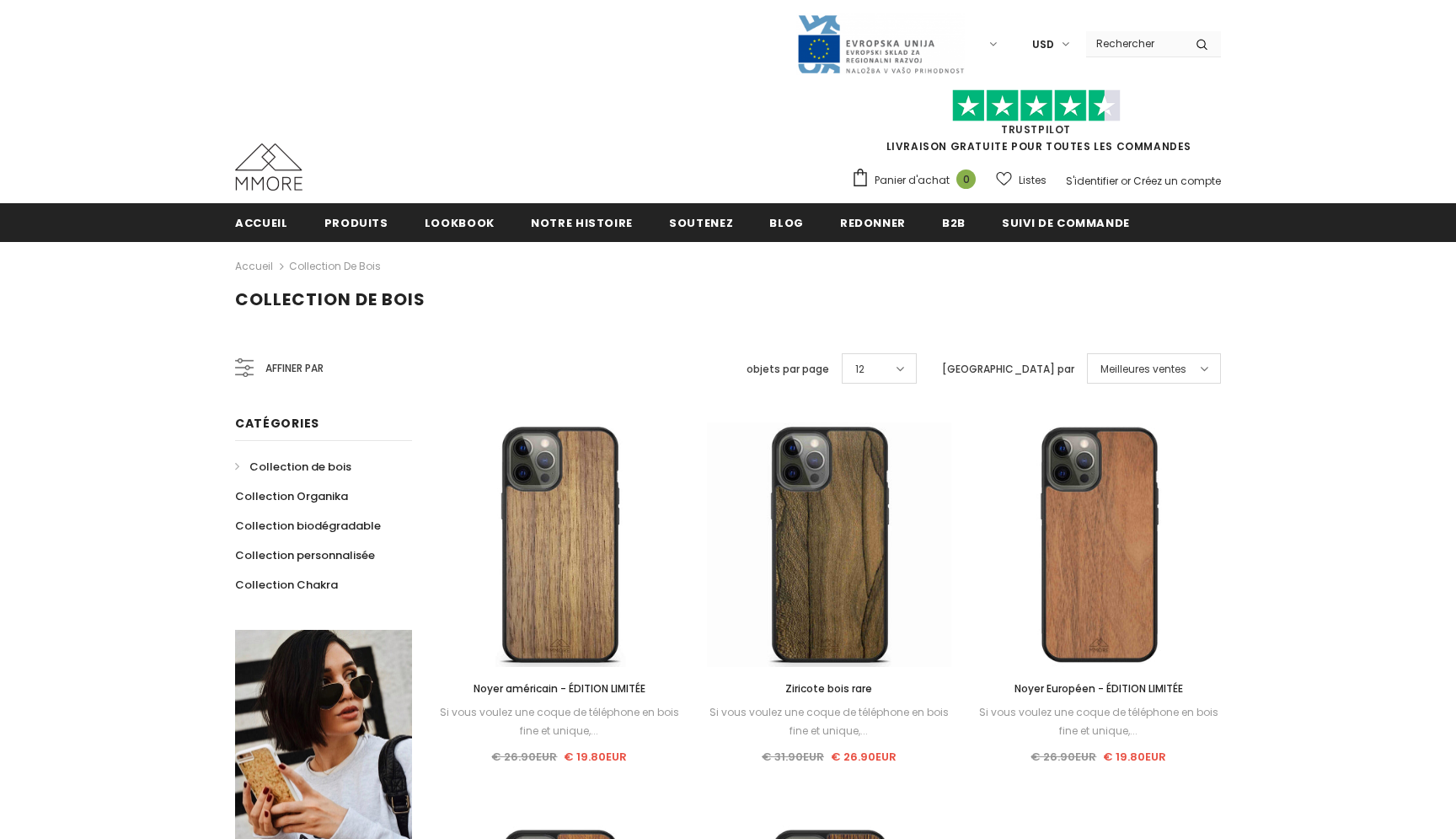  I want to click on span: Panier d'achat, so click(911, 180).